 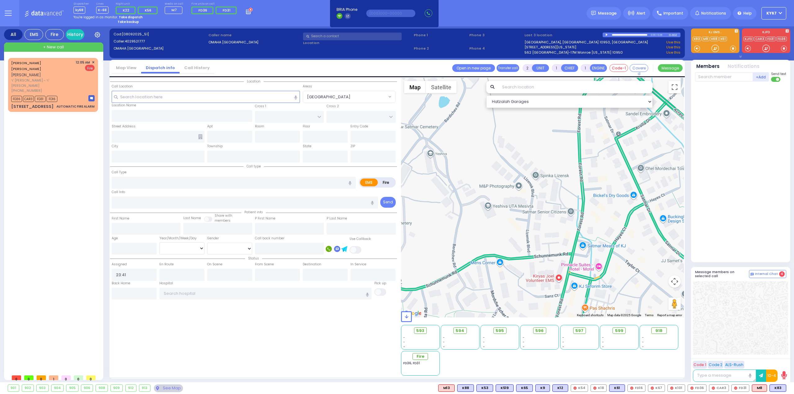 I want to click on span: FD16, so click(x=52, y=99).